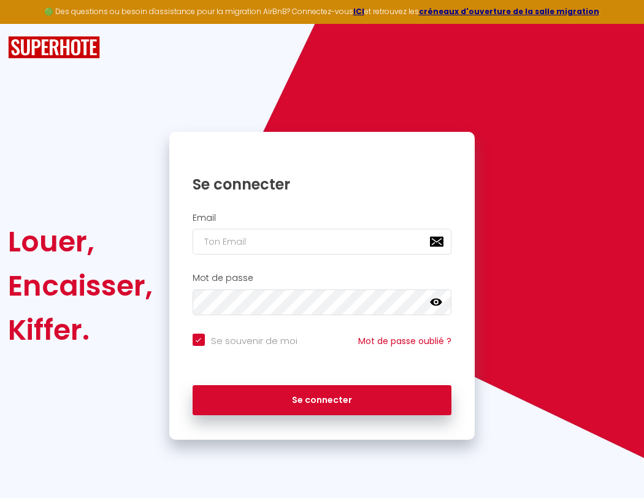  I want to click on div: Louer,, so click(80, 242).